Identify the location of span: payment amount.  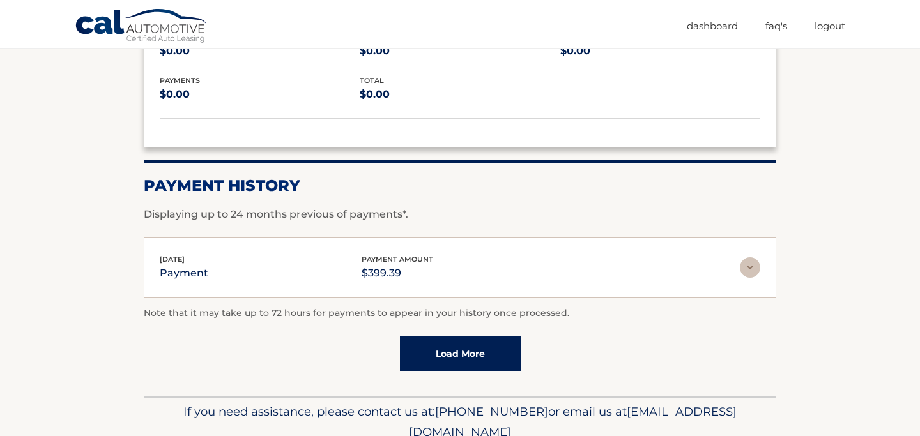
(397, 259).